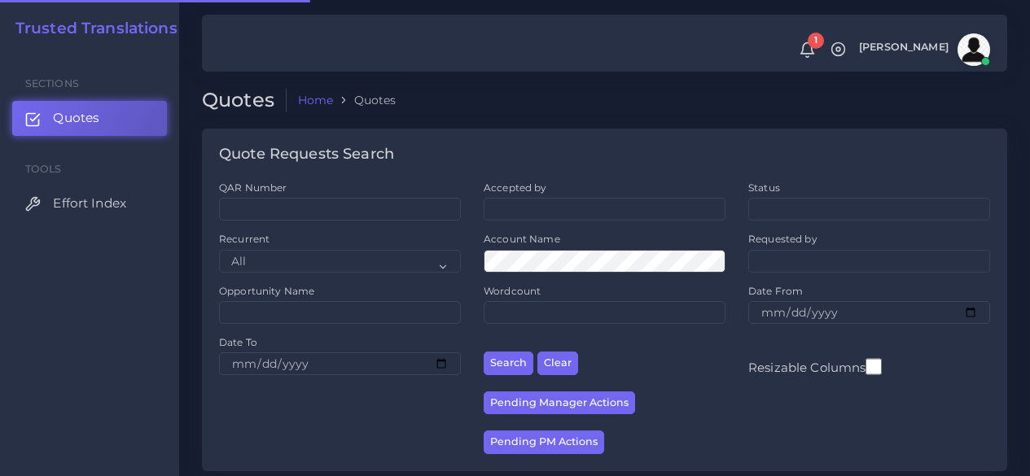 This screenshot has height=476, width=1030. What do you see at coordinates (522, 239) in the screenshot?
I see `label: Account Name` at bounding box center [522, 239].